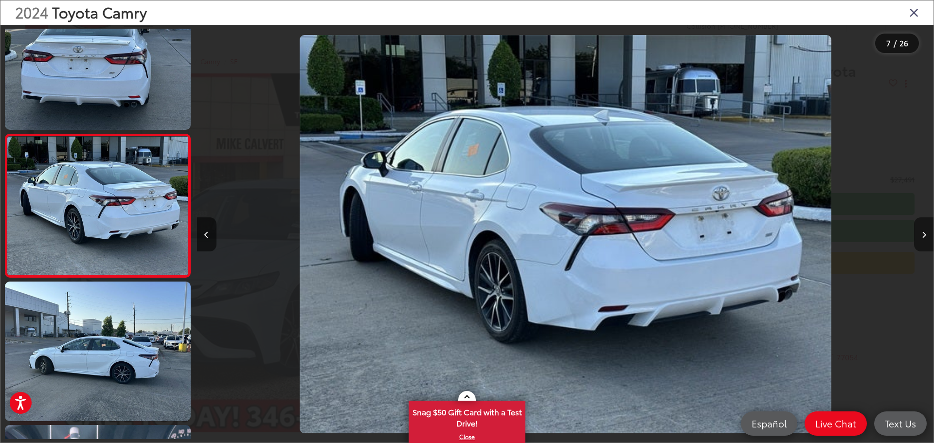 This screenshot has width=934, height=443. I want to click on a: Español, so click(769, 424).